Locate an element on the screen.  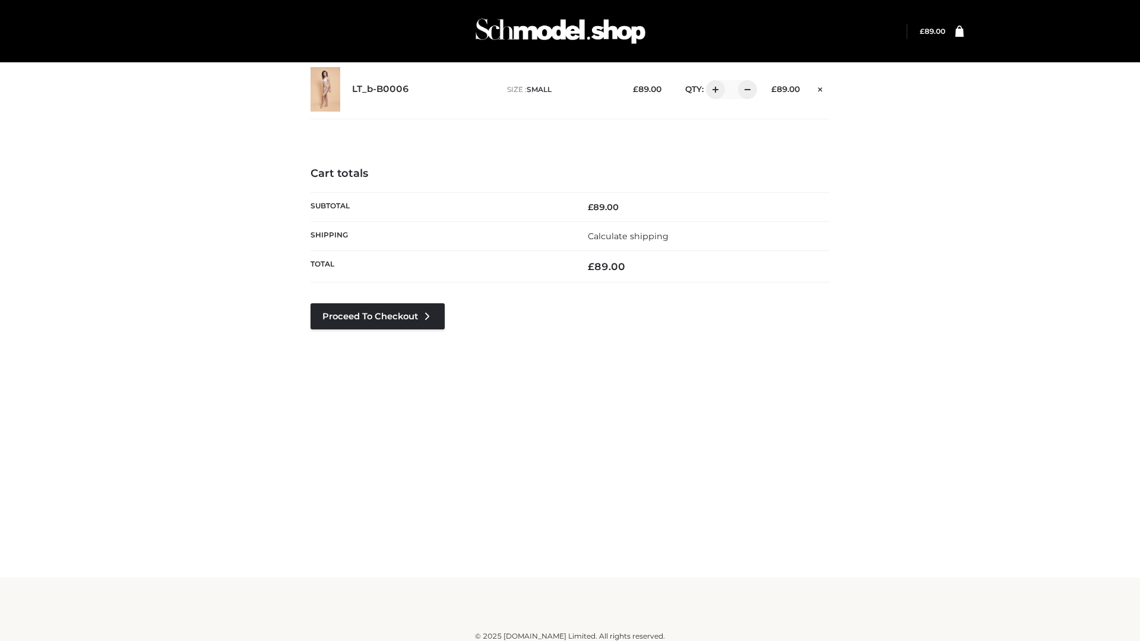
p: size : is located at coordinates (560, 90).